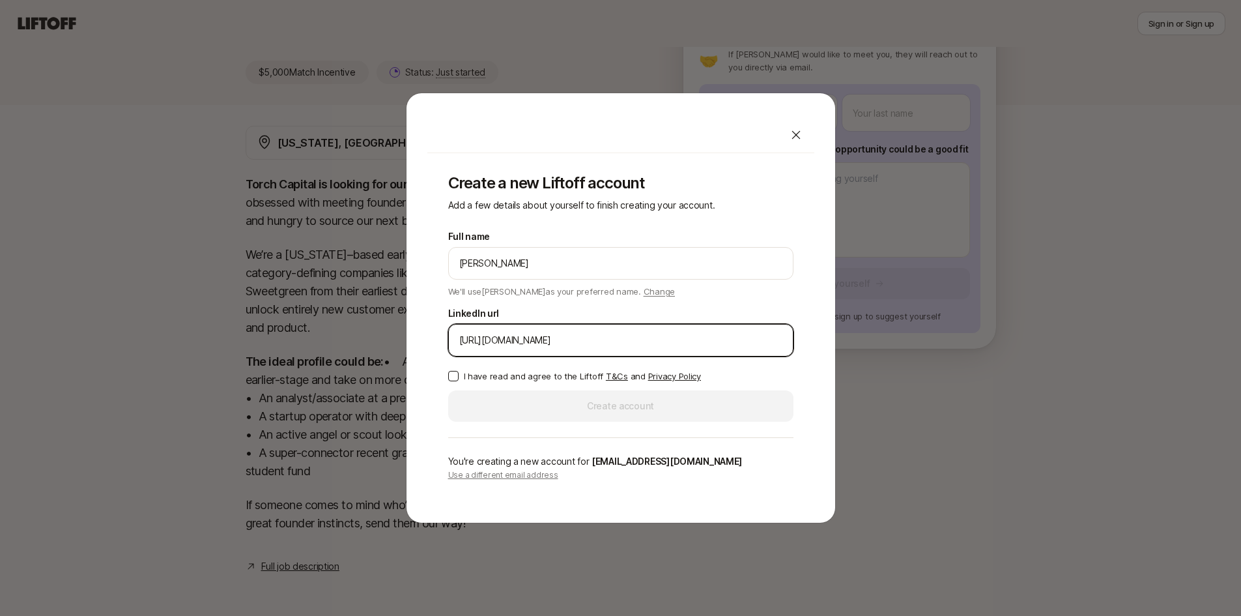 The height and width of the screenshot is (616, 1241). I want to click on span: Change, so click(659, 291).